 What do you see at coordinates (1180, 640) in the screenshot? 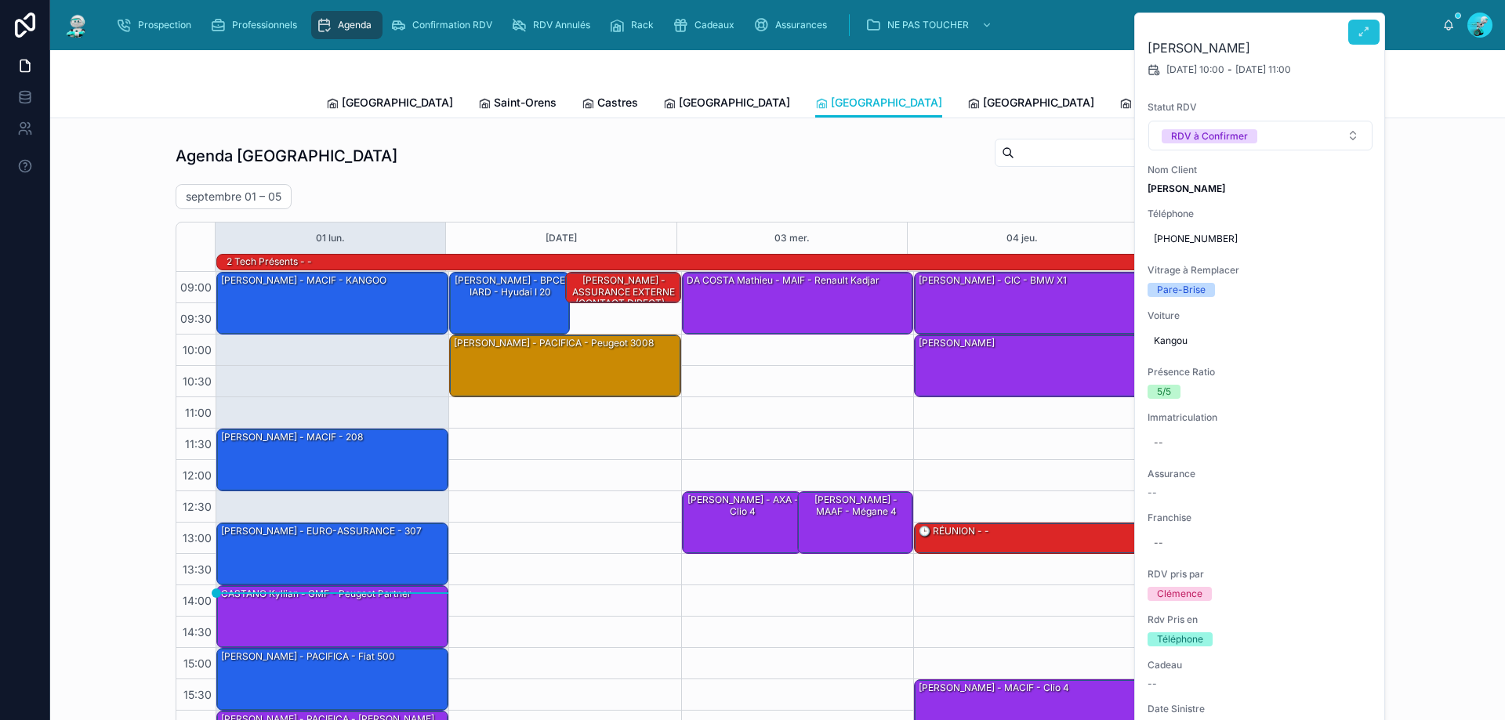
I see `div: Téléphone` at bounding box center [1180, 640].